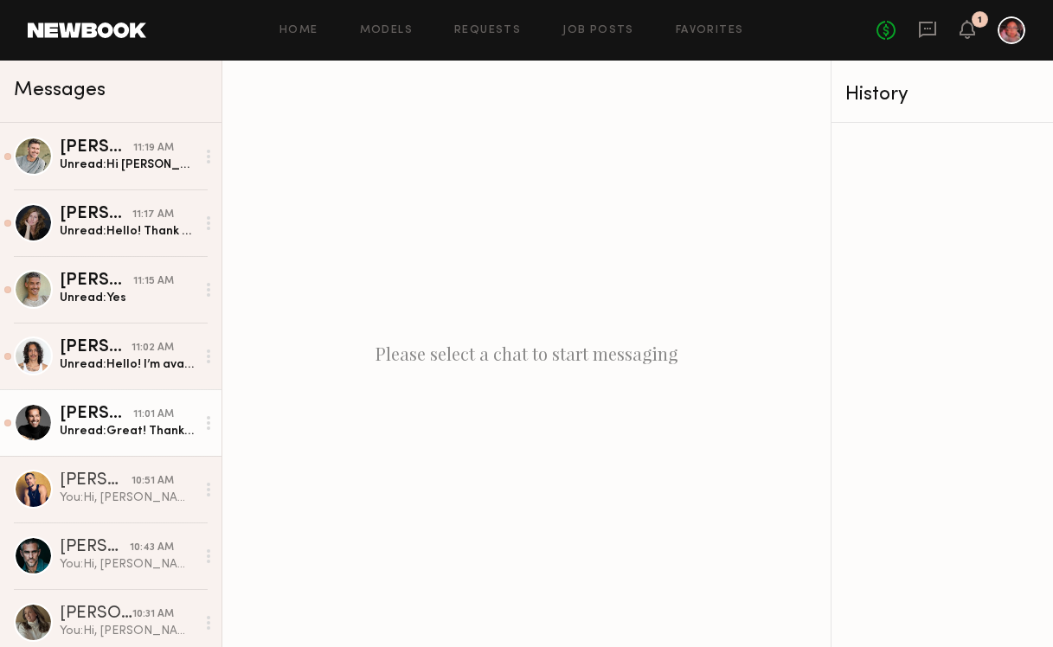 This screenshot has width=1053, height=647. Describe the element at coordinates (942, 94) in the screenshot. I see `div: History` at that location.